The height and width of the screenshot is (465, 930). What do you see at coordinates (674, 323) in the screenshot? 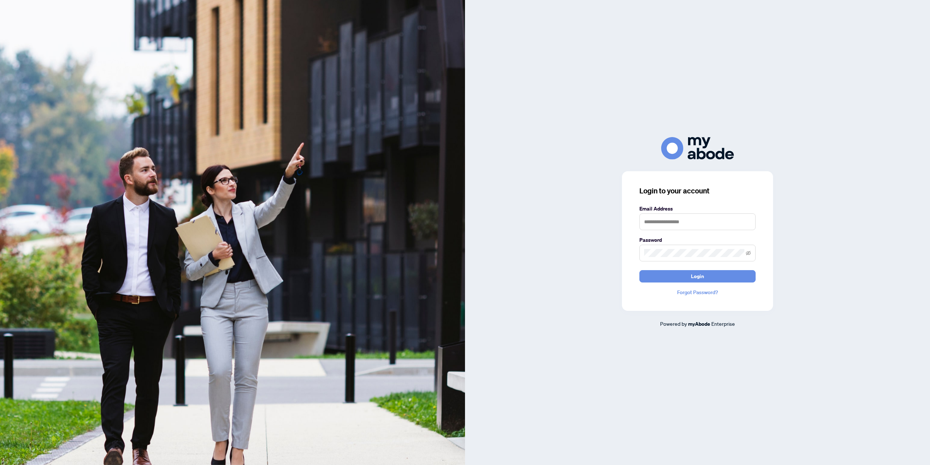
I see `span: Powered by` at bounding box center [674, 323].